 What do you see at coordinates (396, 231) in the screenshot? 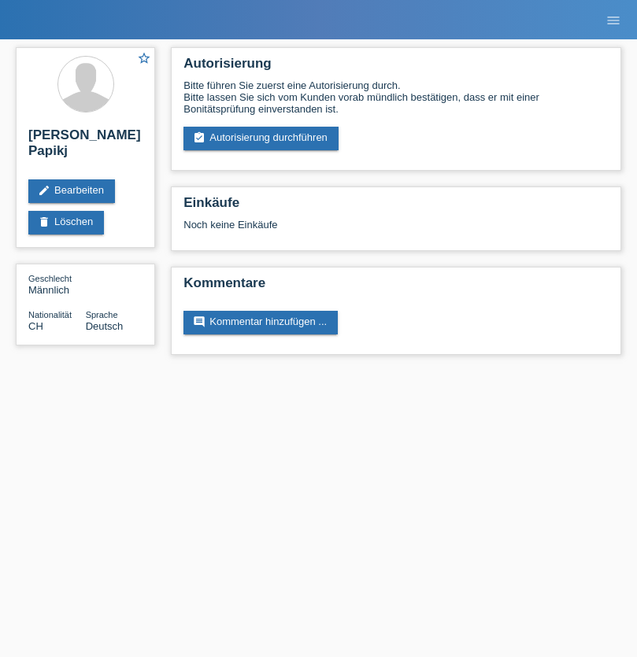
I see `div: Noch keine Einkäufe` at bounding box center [396, 231].